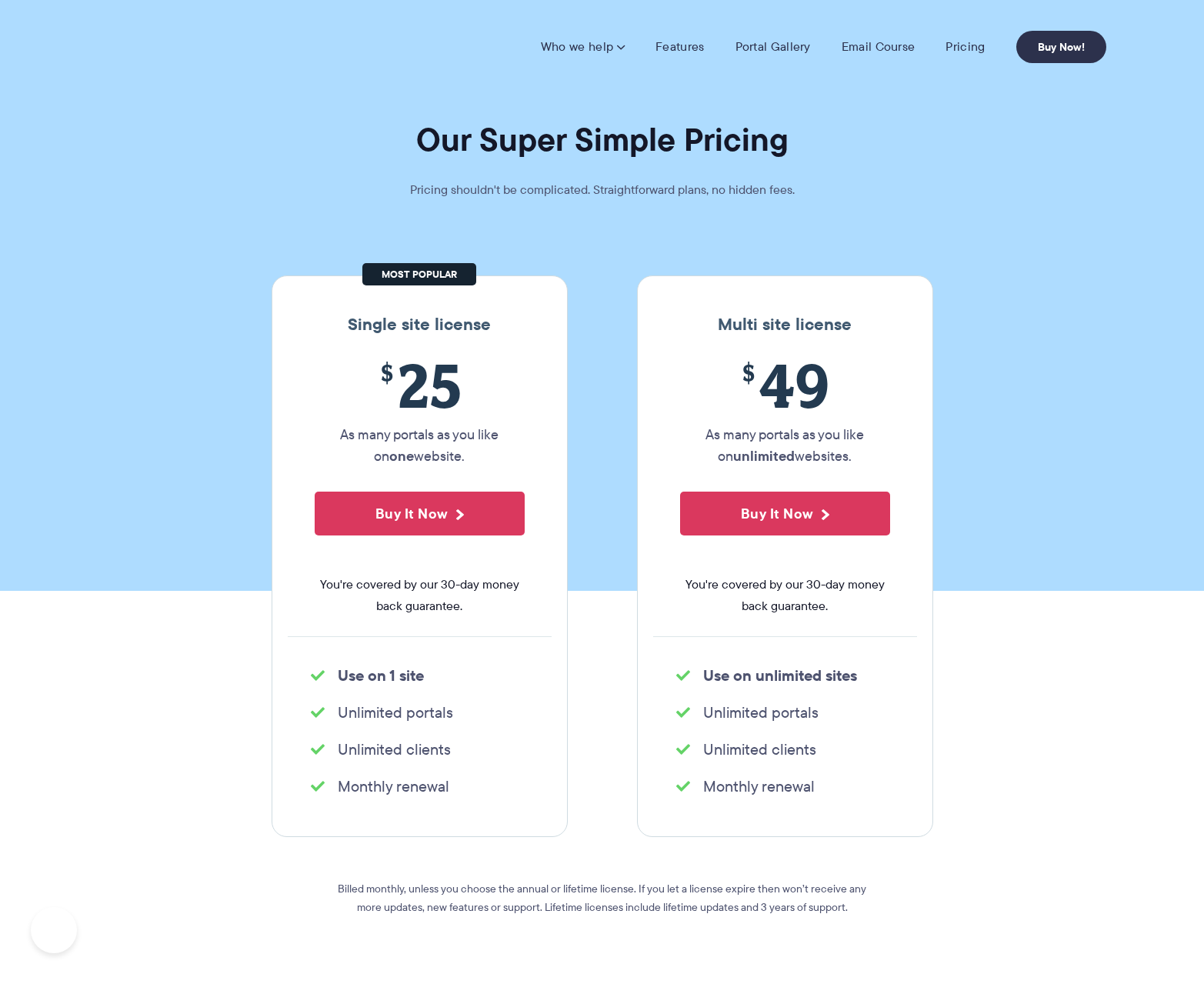 The height and width of the screenshot is (984, 1204). Describe the element at coordinates (879, 47) in the screenshot. I see `a: Email Course` at that location.